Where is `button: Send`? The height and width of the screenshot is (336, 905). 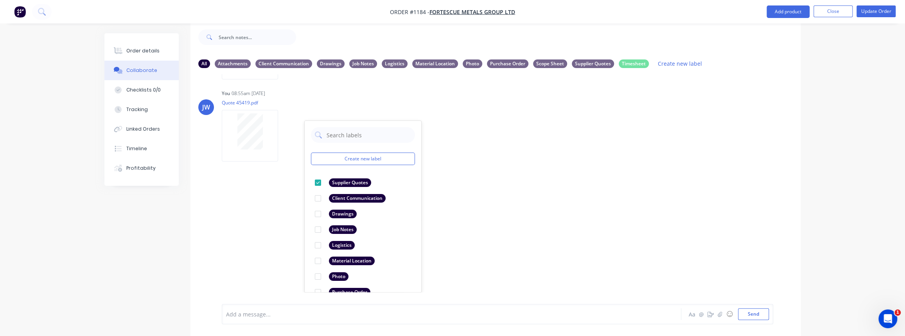
button: Send is located at coordinates (753, 314).